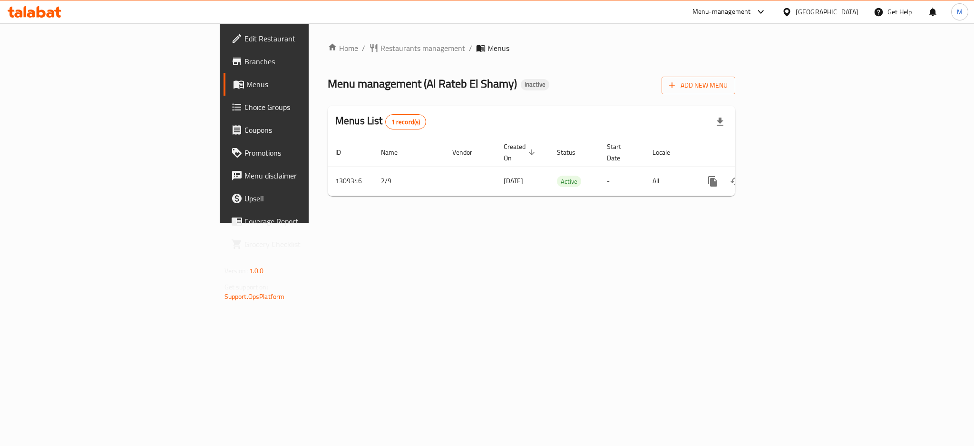 This screenshot has width=974, height=446. I want to click on span: Add New Menu, so click(698, 85).